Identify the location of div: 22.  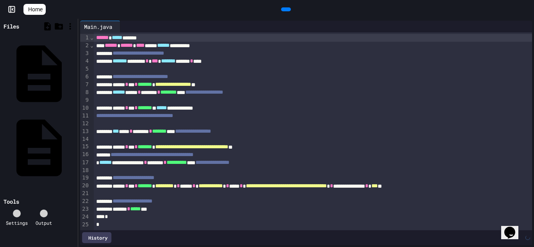
(85, 202).